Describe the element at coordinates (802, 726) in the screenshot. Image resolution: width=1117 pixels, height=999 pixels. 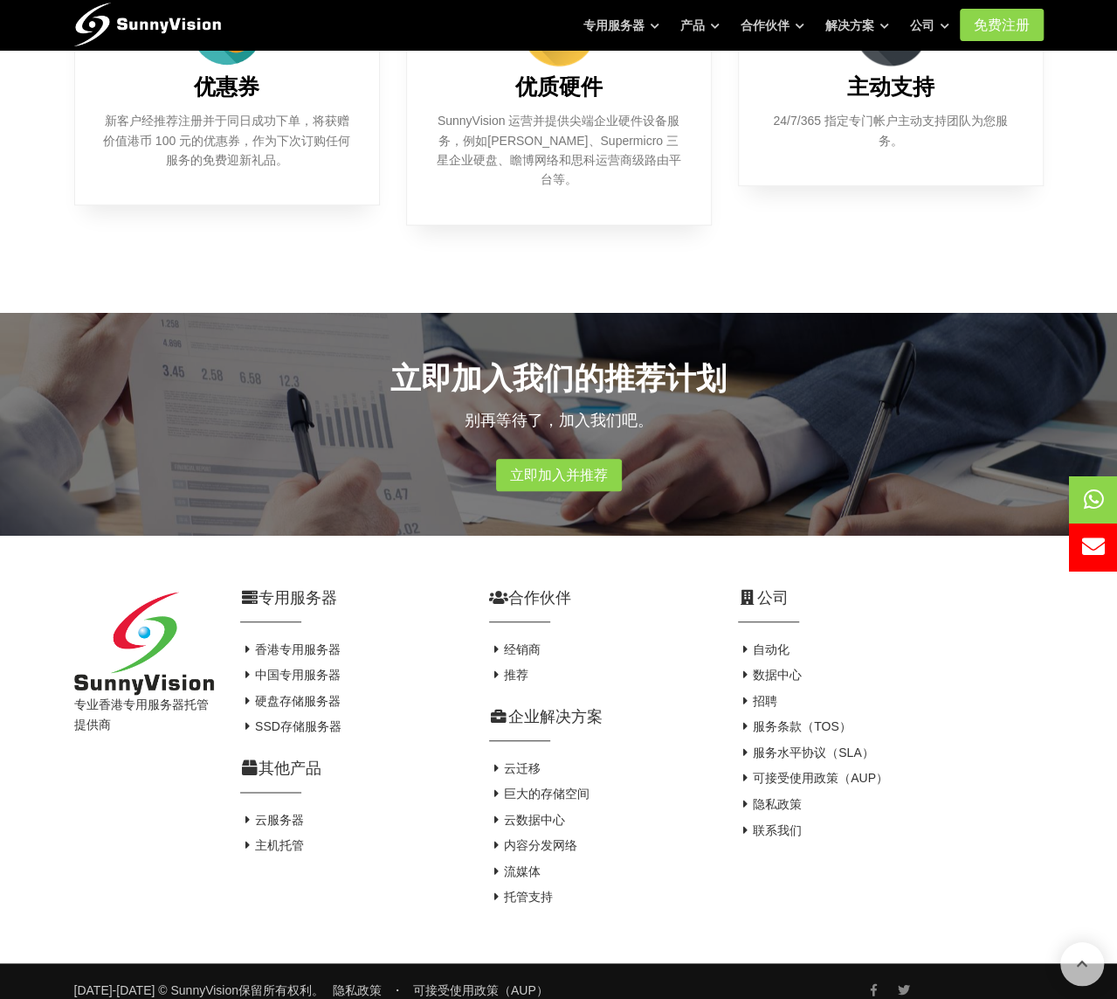
I see `font: 服务条款（TOS）` at that location.